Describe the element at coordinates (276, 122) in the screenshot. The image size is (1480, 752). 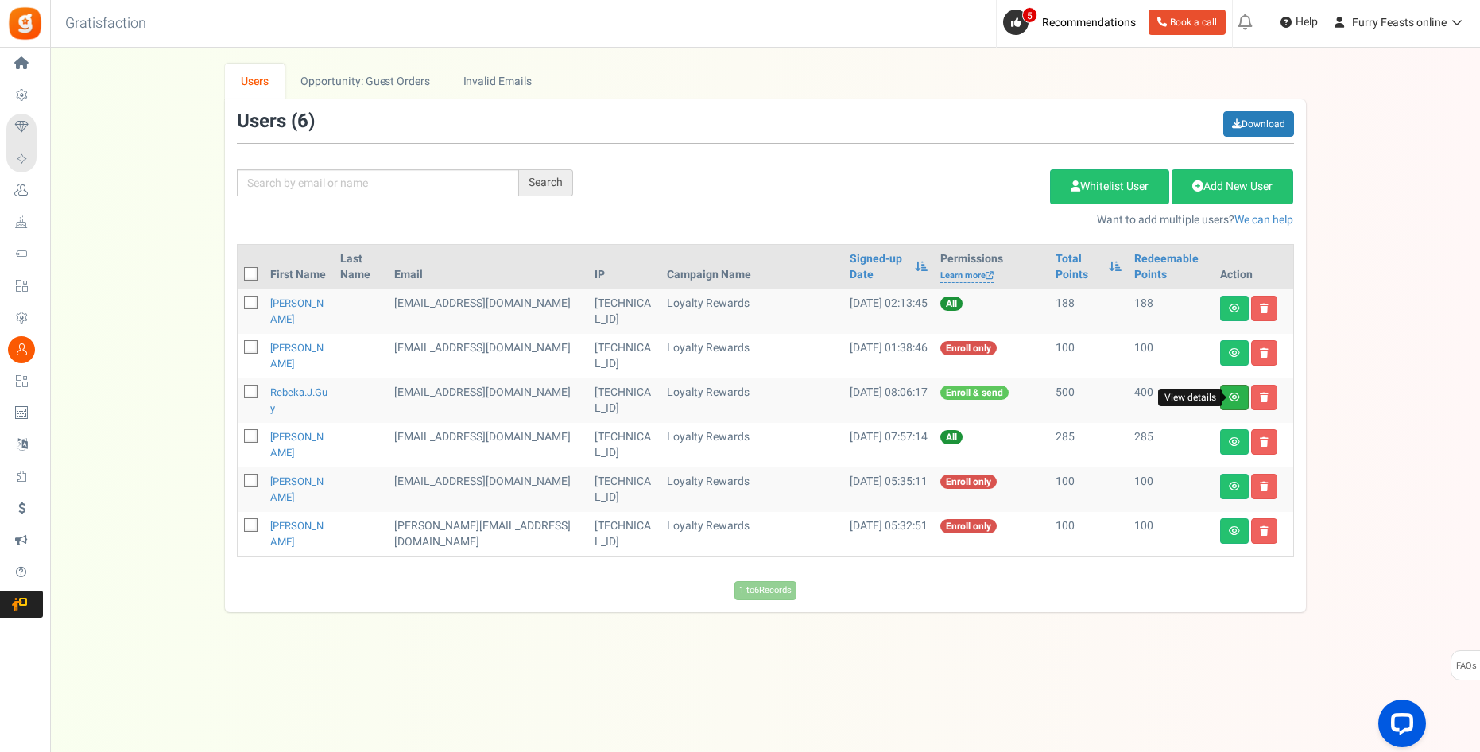
I see `h3: Users ( )` at that location.